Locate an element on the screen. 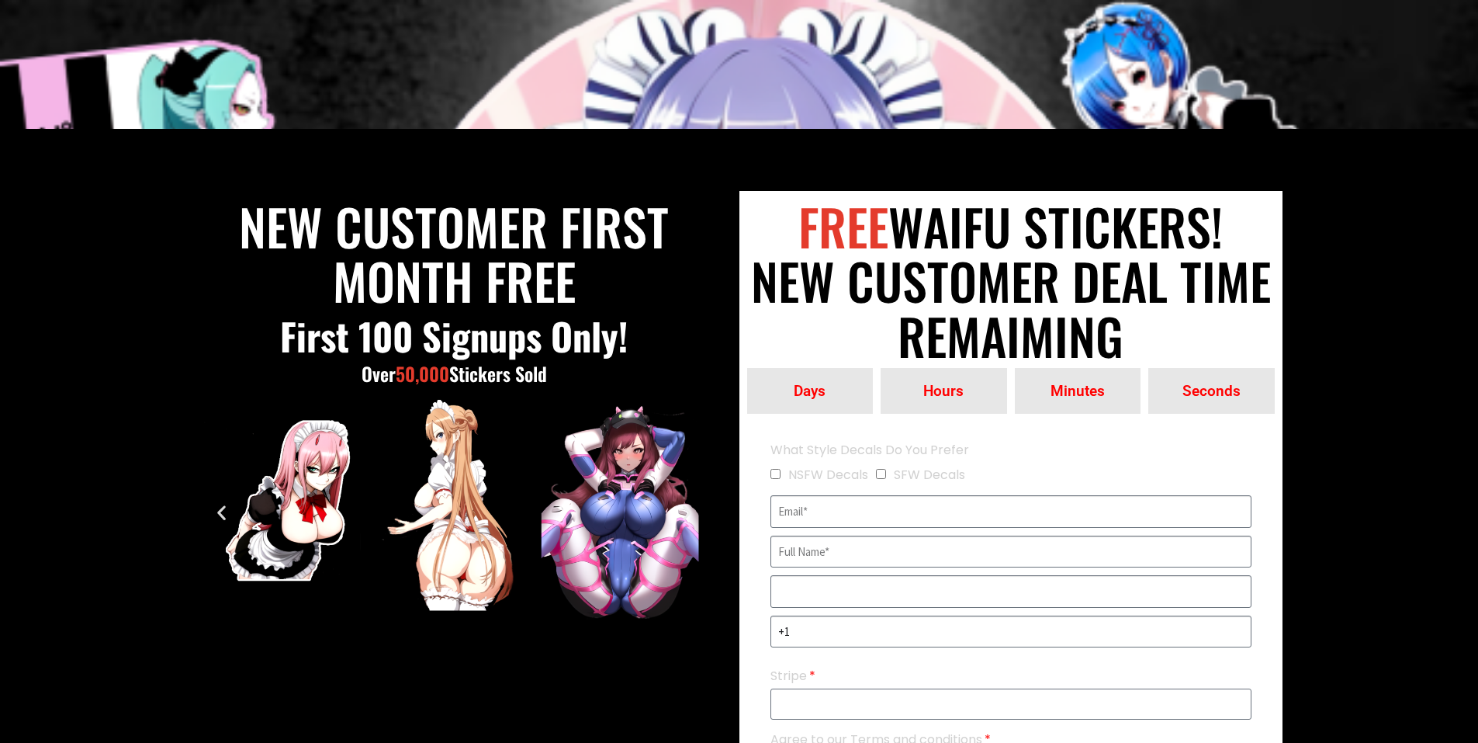 The height and width of the screenshot is (743, 1478). input: Full Name* is located at coordinates (1011, 552).